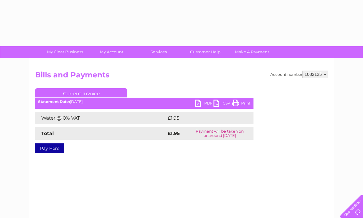 This screenshot has height=218, width=363. Describe the element at coordinates (205, 52) in the screenshot. I see `a: Customer Help` at that location.